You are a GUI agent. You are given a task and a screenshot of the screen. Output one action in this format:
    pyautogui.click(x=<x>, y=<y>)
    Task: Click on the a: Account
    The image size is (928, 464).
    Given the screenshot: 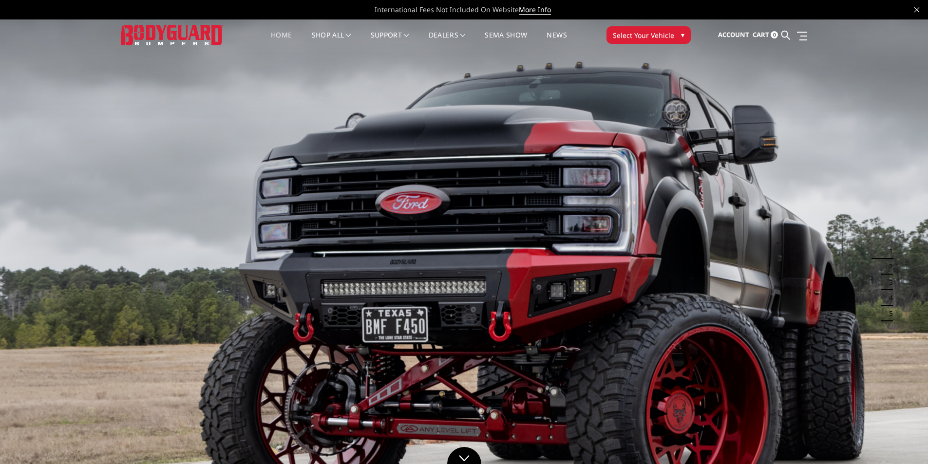 What is the action you would take?
    pyautogui.click(x=733, y=35)
    